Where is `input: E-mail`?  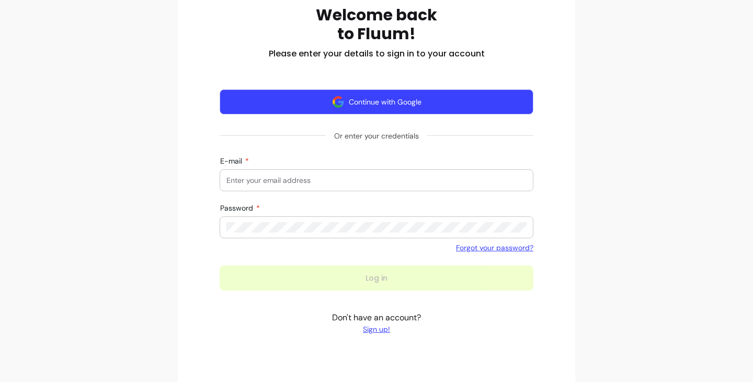
input: E-mail is located at coordinates (376, 180).